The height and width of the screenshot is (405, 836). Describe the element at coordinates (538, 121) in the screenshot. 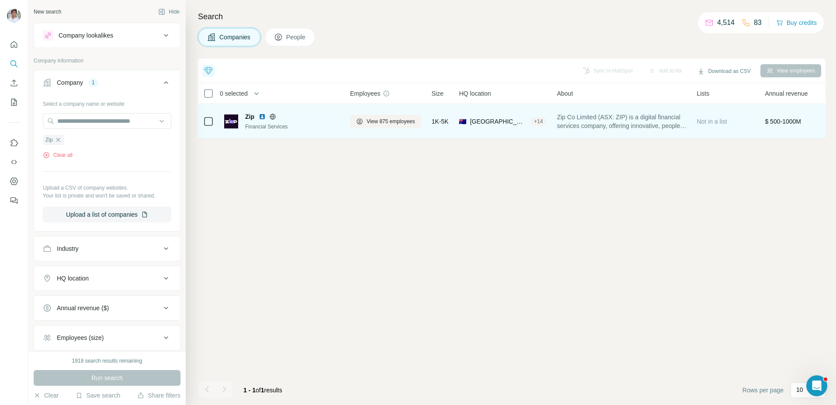

I see `div: + 14` at that location.